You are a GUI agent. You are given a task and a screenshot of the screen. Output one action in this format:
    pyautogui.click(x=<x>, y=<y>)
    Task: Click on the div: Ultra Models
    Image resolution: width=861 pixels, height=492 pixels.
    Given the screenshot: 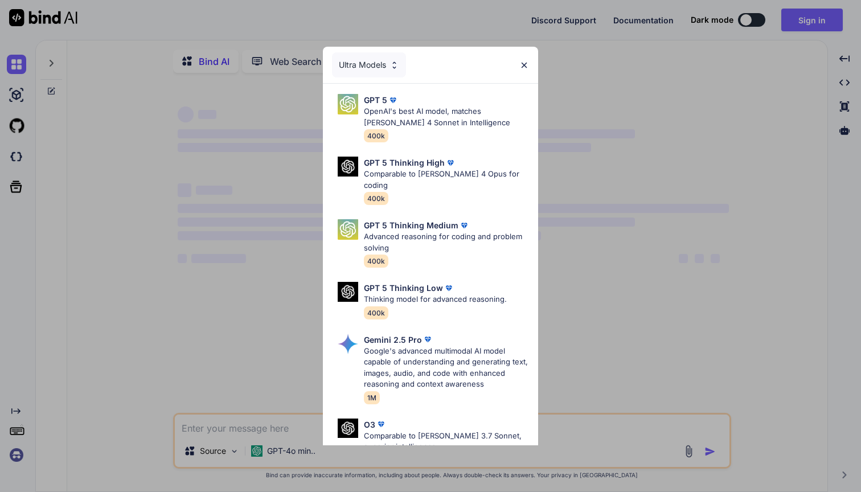 What is the action you would take?
    pyautogui.click(x=369, y=65)
    